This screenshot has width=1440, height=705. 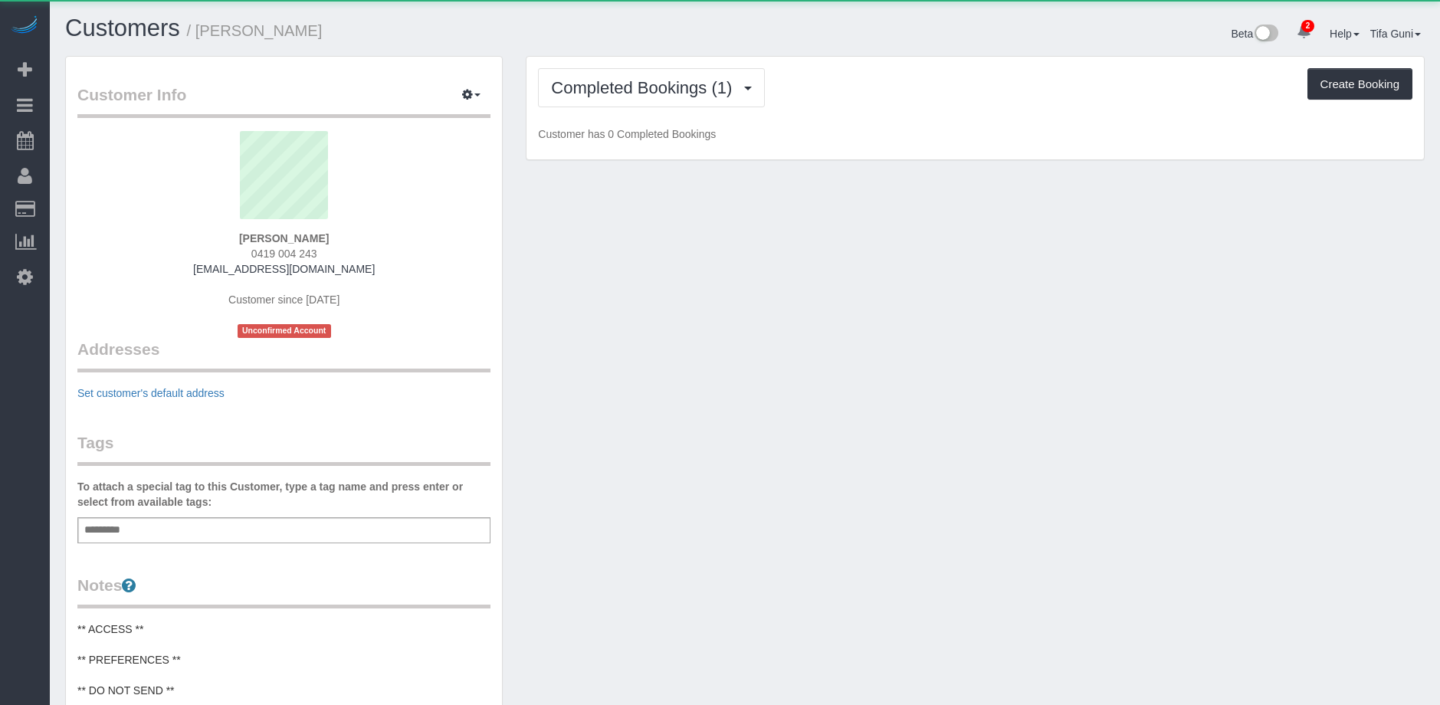 What do you see at coordinates (975, 134) in the screenshot?
I see `p: Customer has 0 Completed Bookings` at bounding box center [975, 134].